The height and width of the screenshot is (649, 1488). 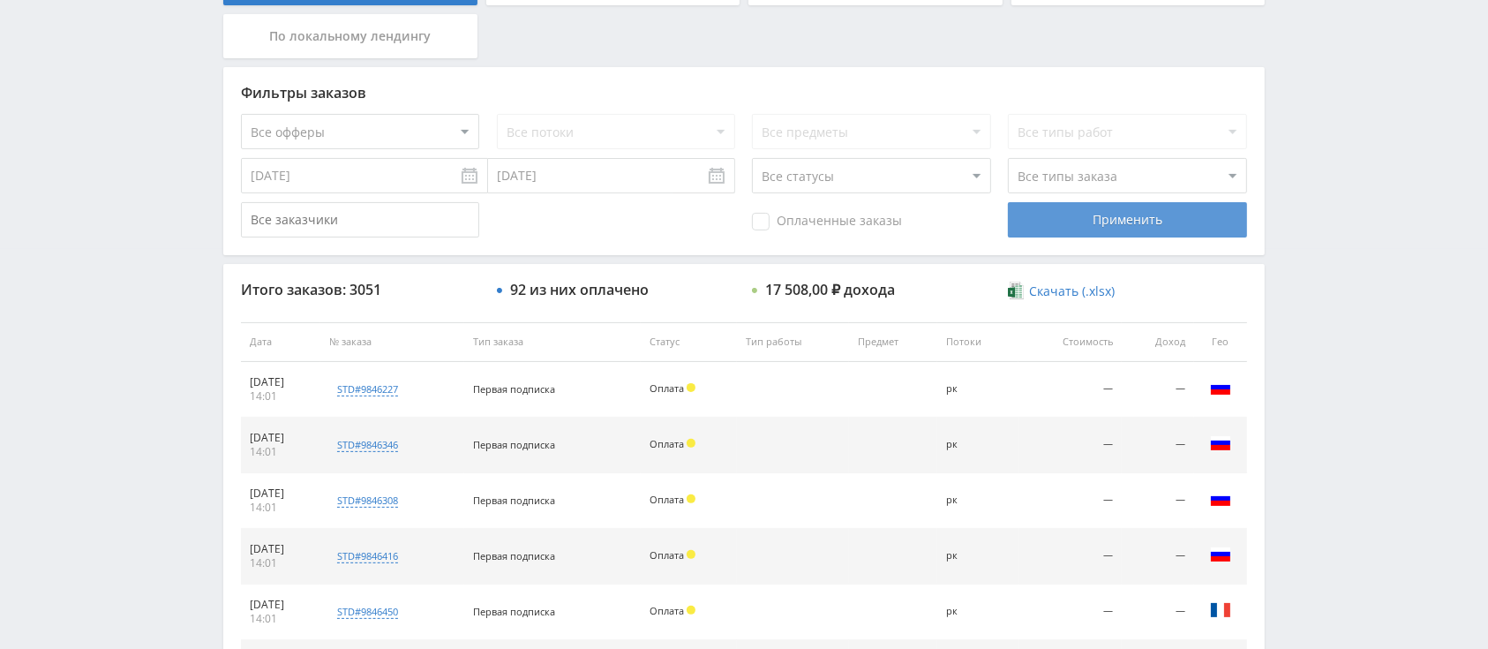 I want to click on th: Тип работы, so click(x=793, y=342).